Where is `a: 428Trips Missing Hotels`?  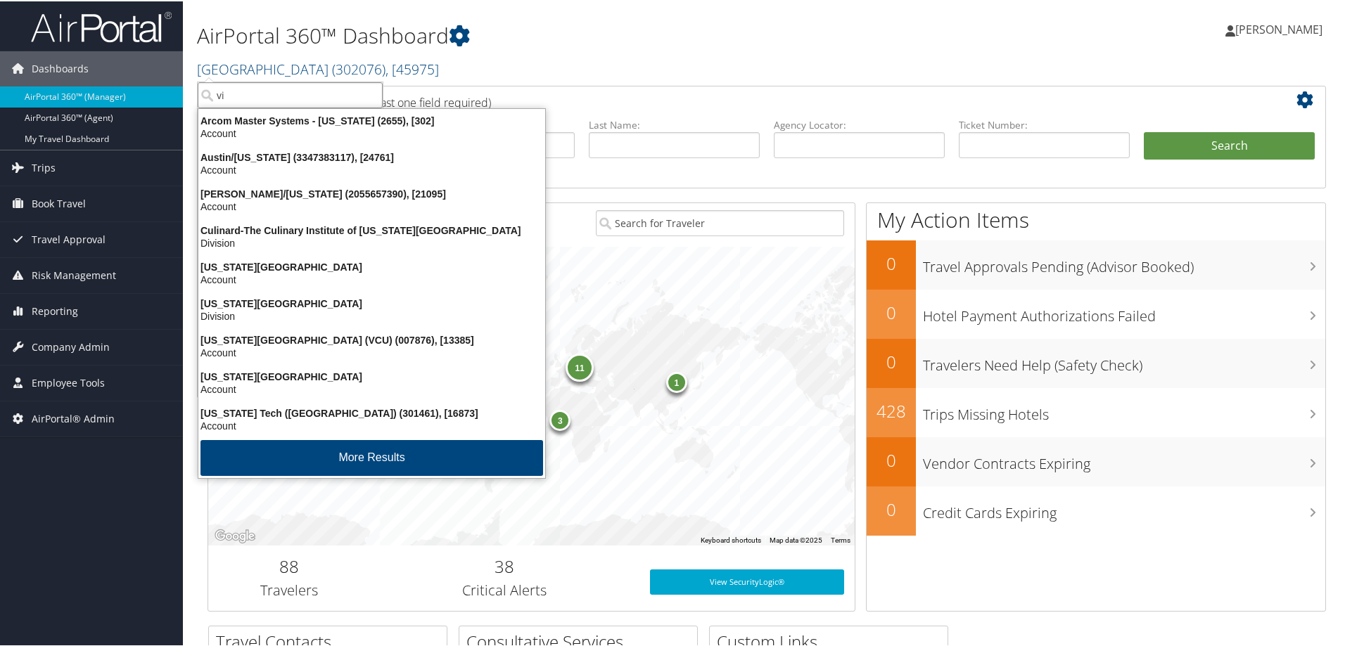 a: 428Trips Missing Hotels is located at coordinates (1096, 411).